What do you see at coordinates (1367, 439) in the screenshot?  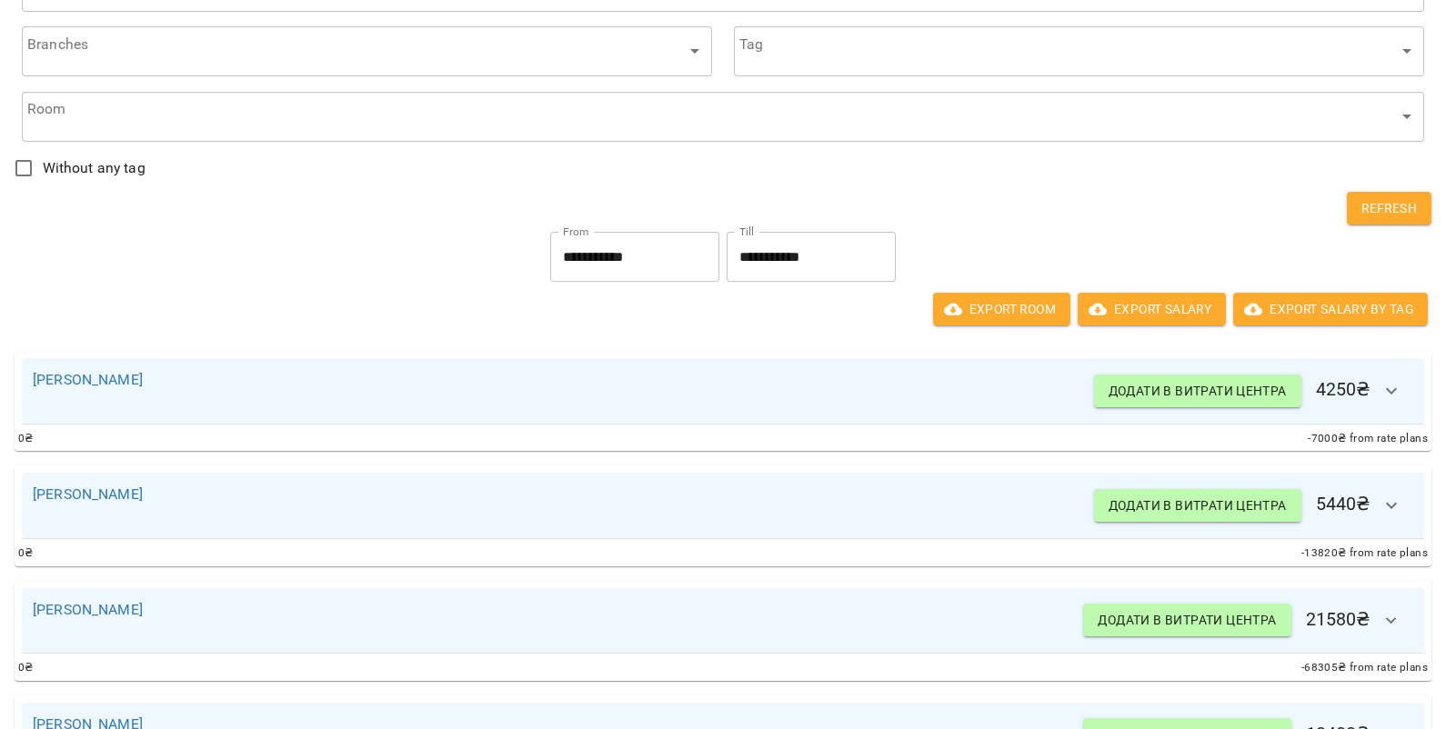 I see `span: -7000 ₴ from rate plans` at bounding box center [1367, 439].